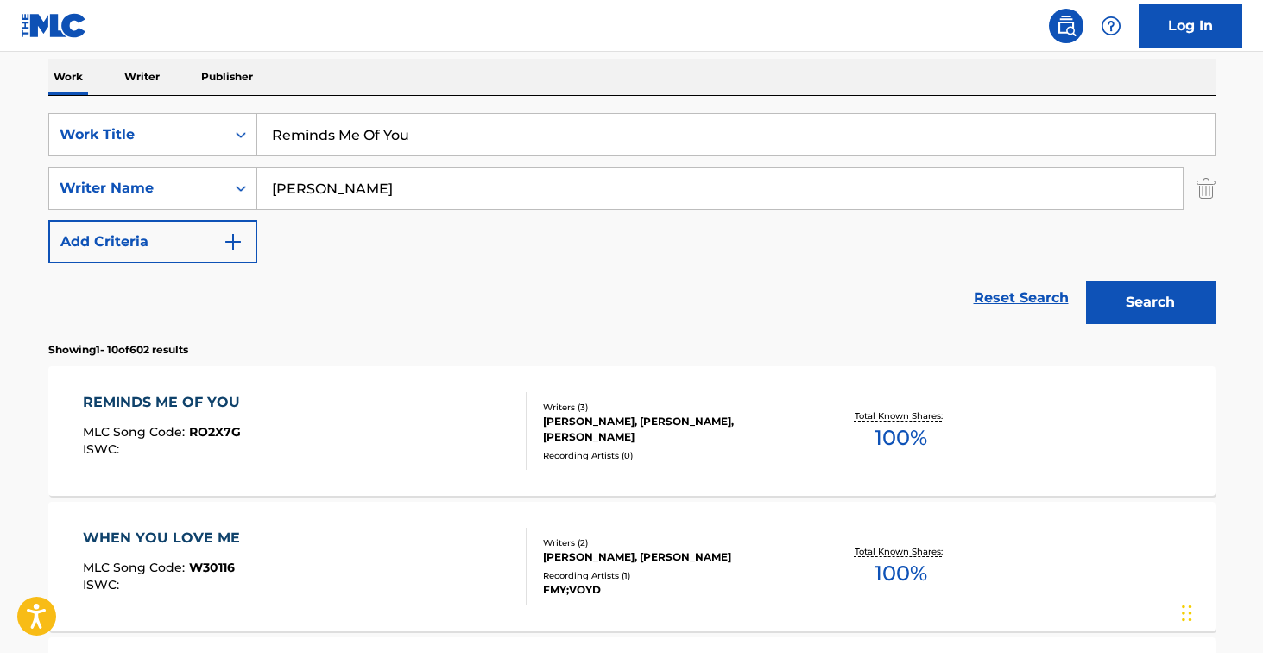 The height and width of the screenshot is (653, 1263). Describe the element at coordinates (673, 575) in the screenshot. I see `div: Recording Artists ( 1 )` at that location.